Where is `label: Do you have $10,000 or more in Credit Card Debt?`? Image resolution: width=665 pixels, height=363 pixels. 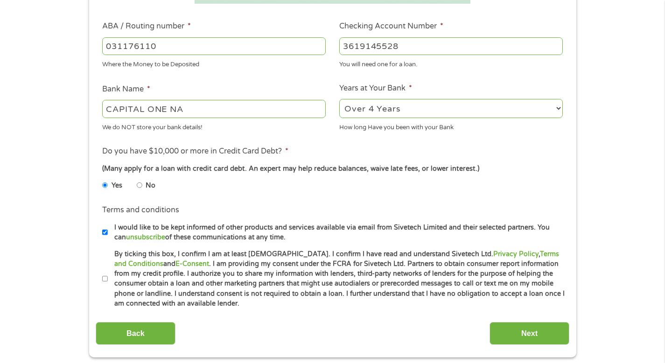
label: Do you have $10,000 or more in Credit Card Debt? is located at coordinates (195, 151).